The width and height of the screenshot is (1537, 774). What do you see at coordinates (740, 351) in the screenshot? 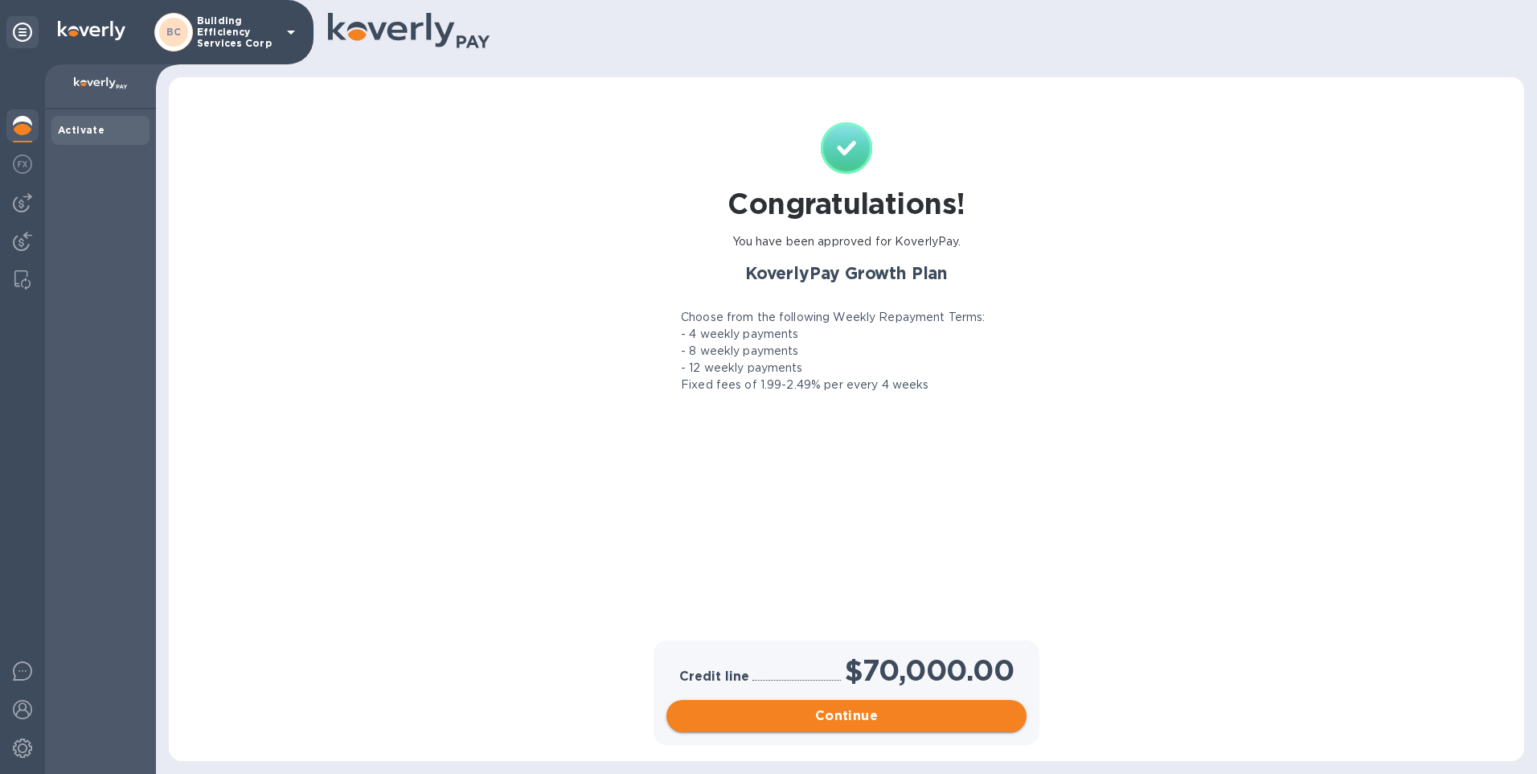
I see `p: - 8 weekly payments` at bounding box center [740, 351].